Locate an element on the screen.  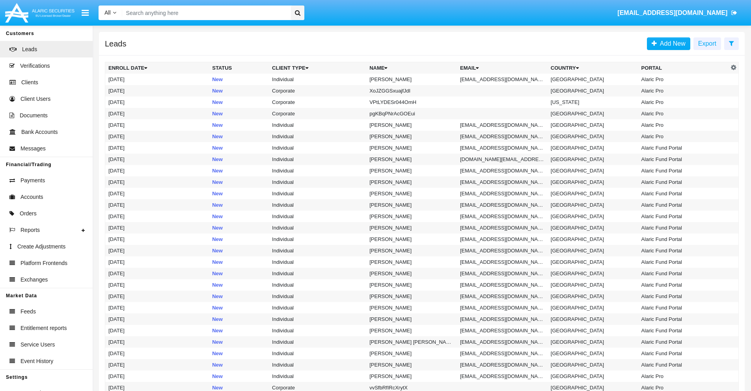
th: Name is located at coordinates (412, 68).